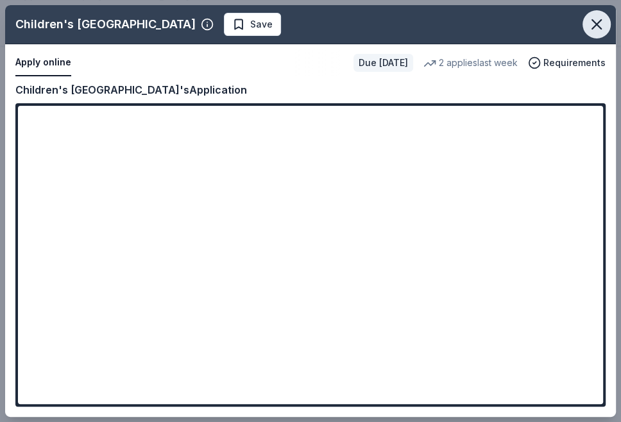  What do you see at coordinates (261, 24) in the screenshot?
I see `span: Save` at bounding box center [261, 24].